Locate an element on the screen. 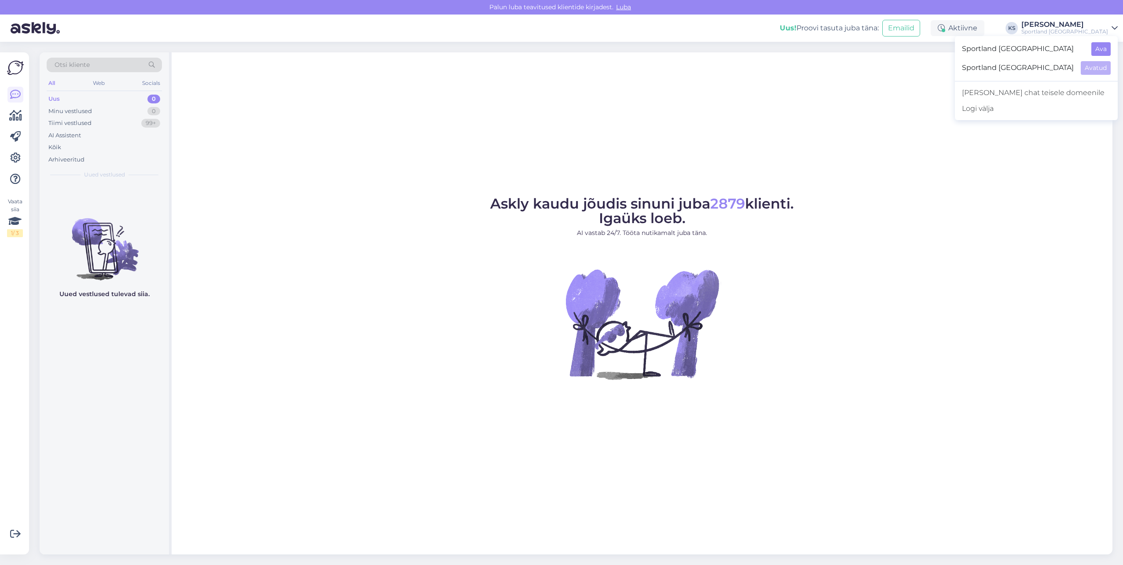 This screenshot has height=565, width=1123. button: Avatud is located at coordinates (1096, 68).